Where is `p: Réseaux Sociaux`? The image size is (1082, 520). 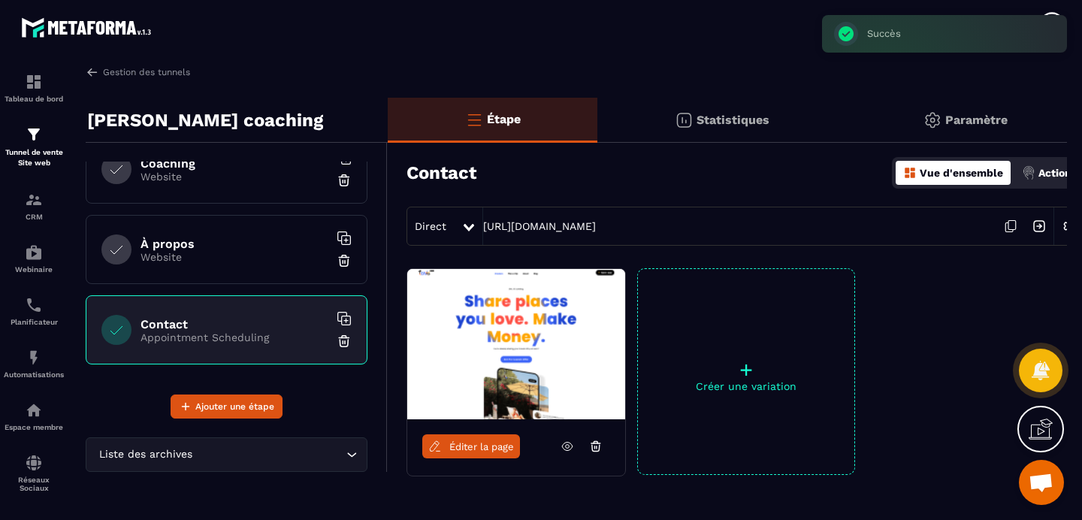
p: Réseaux Sociaux is located at coordinates (34, 484).